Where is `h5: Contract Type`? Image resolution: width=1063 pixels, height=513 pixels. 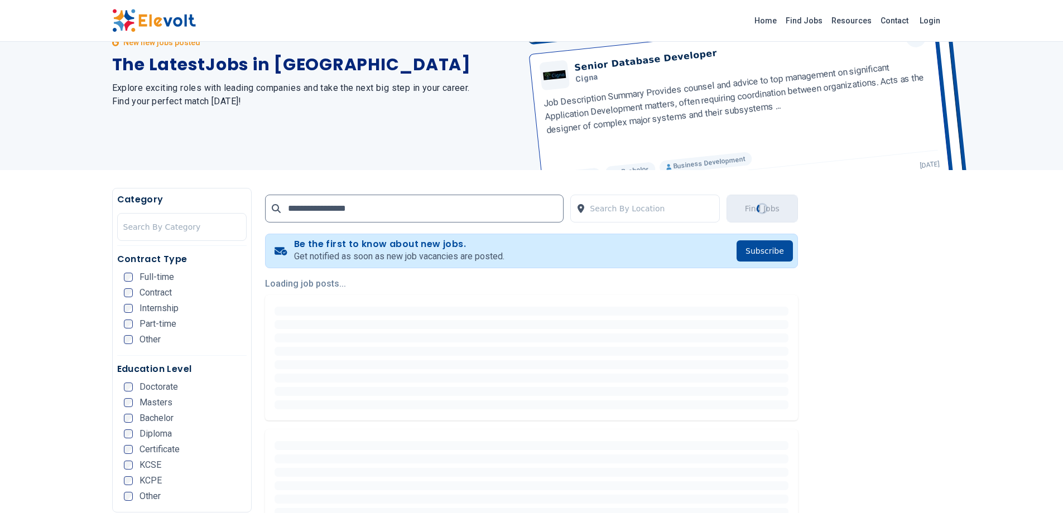
h5: Contract Type is located at coordinates (182, 259).